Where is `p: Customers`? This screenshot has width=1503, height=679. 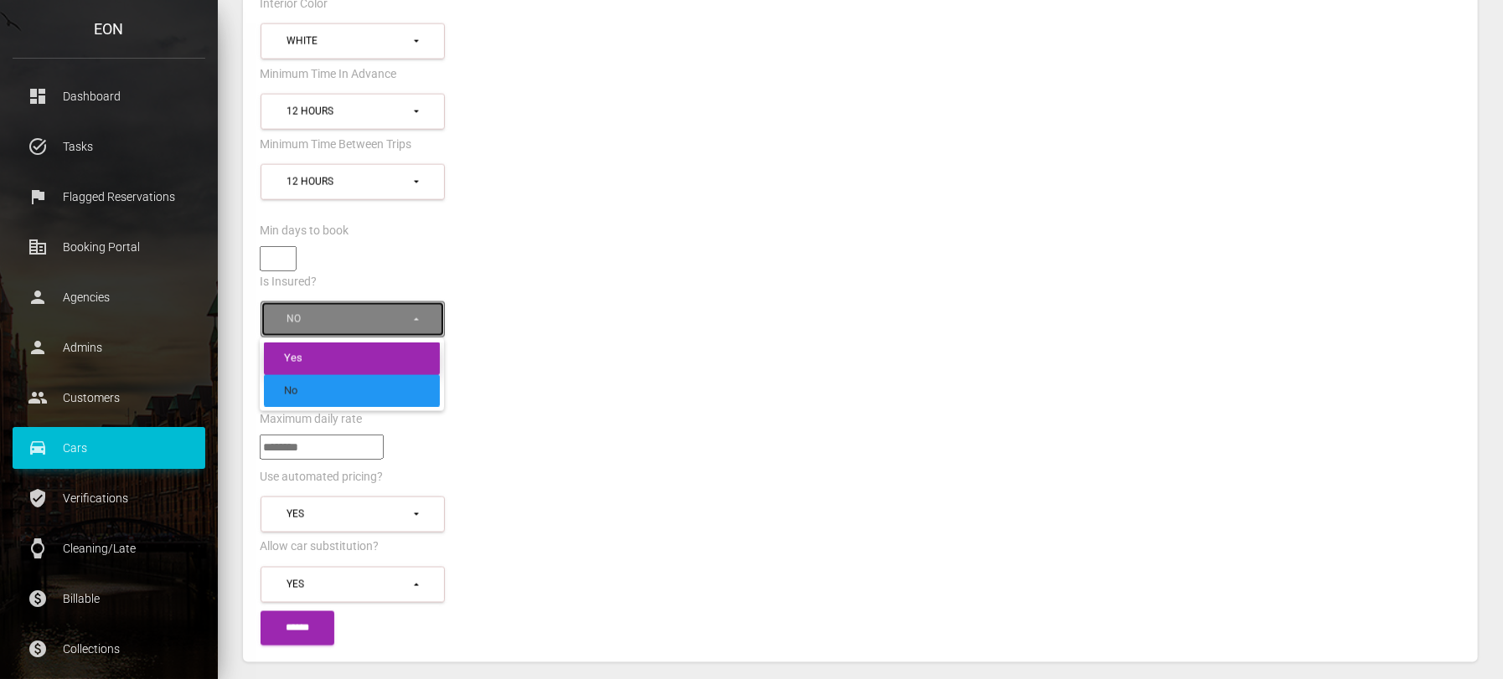
p: Customers is located at coordinates (109, 398).